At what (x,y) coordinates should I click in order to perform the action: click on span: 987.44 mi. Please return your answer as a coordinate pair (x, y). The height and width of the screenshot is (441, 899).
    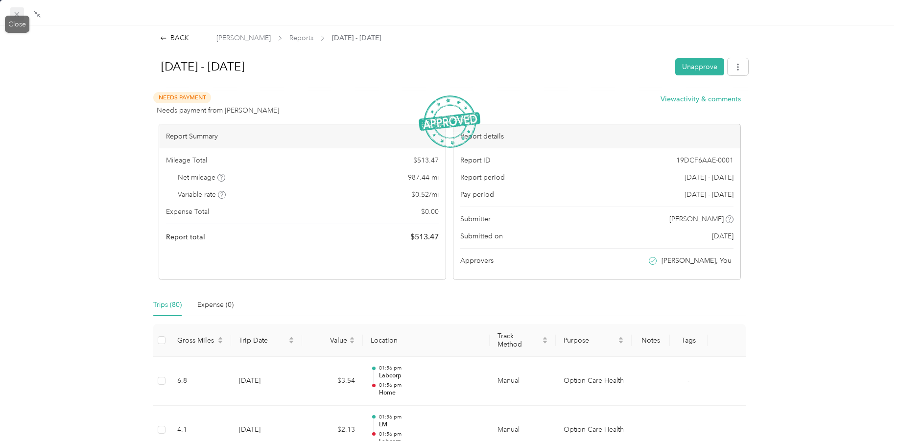
    Looking at the image, I should click on (423, 177).